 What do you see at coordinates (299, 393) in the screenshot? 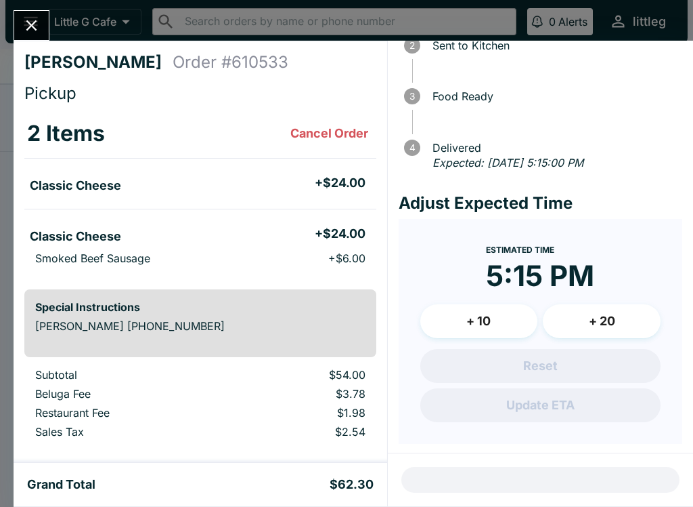
I see `p: $3.78` at bounding box center [299, 393].